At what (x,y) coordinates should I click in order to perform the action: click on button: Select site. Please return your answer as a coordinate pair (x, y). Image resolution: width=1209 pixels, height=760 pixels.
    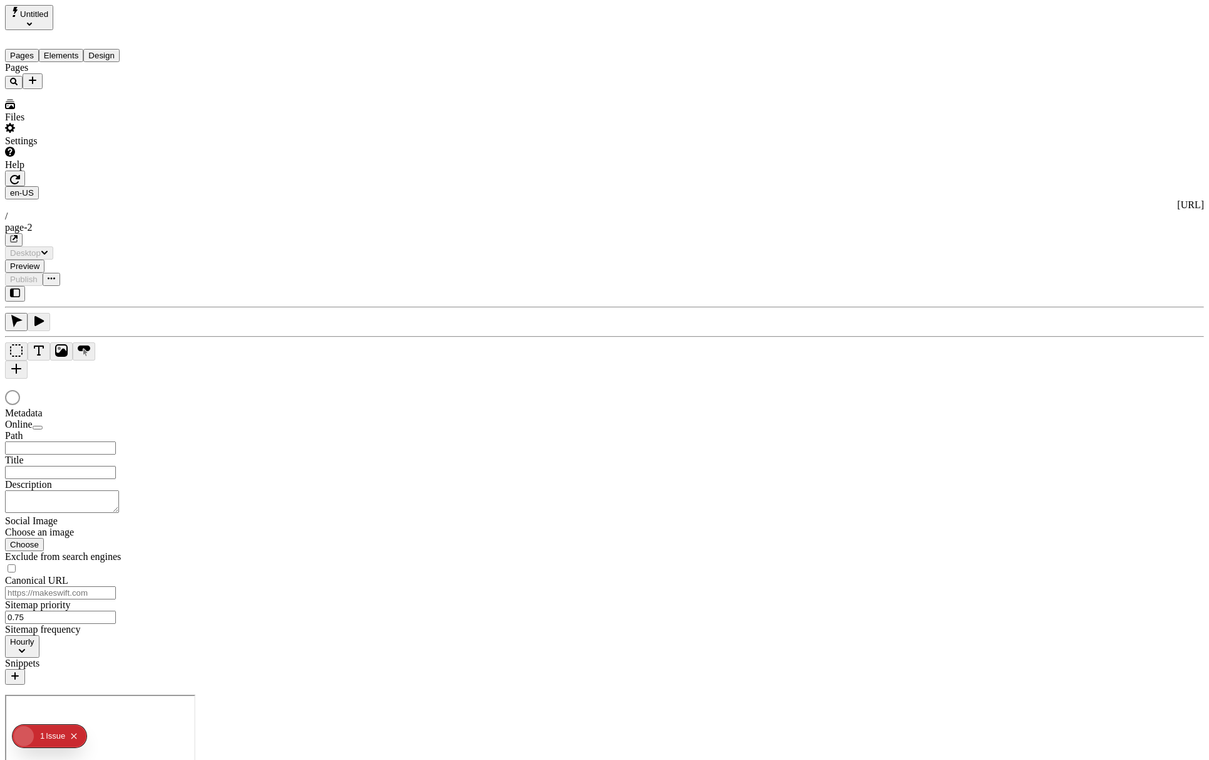
    Looking at the image, I should click on (29, 18).